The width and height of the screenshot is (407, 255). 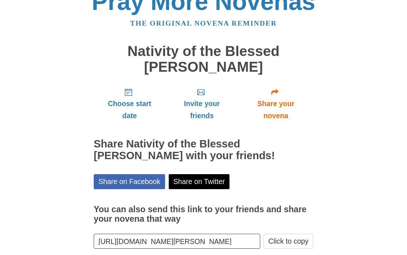 What do you see at coordinates (204, 23) in the screenshot?
I see `a: The original novena reminder` at bounding box center [204, 23].